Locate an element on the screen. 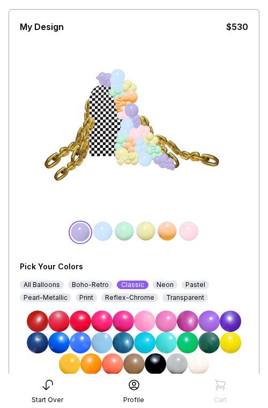 The width and height of the screenshot is (268, 408). div: Transparent is located at coordinates (185, 298).